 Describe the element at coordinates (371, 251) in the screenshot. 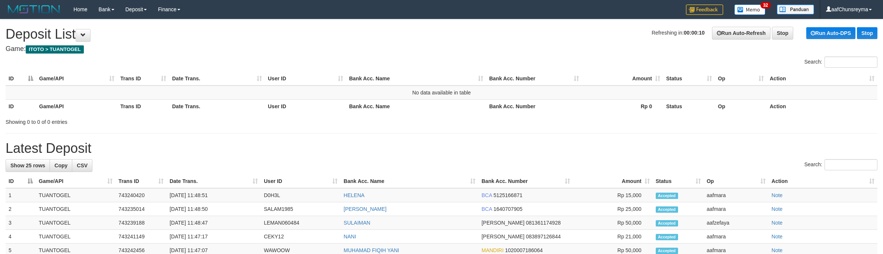

I see `a: MUHAMAD FIQIH YANI` at that location.